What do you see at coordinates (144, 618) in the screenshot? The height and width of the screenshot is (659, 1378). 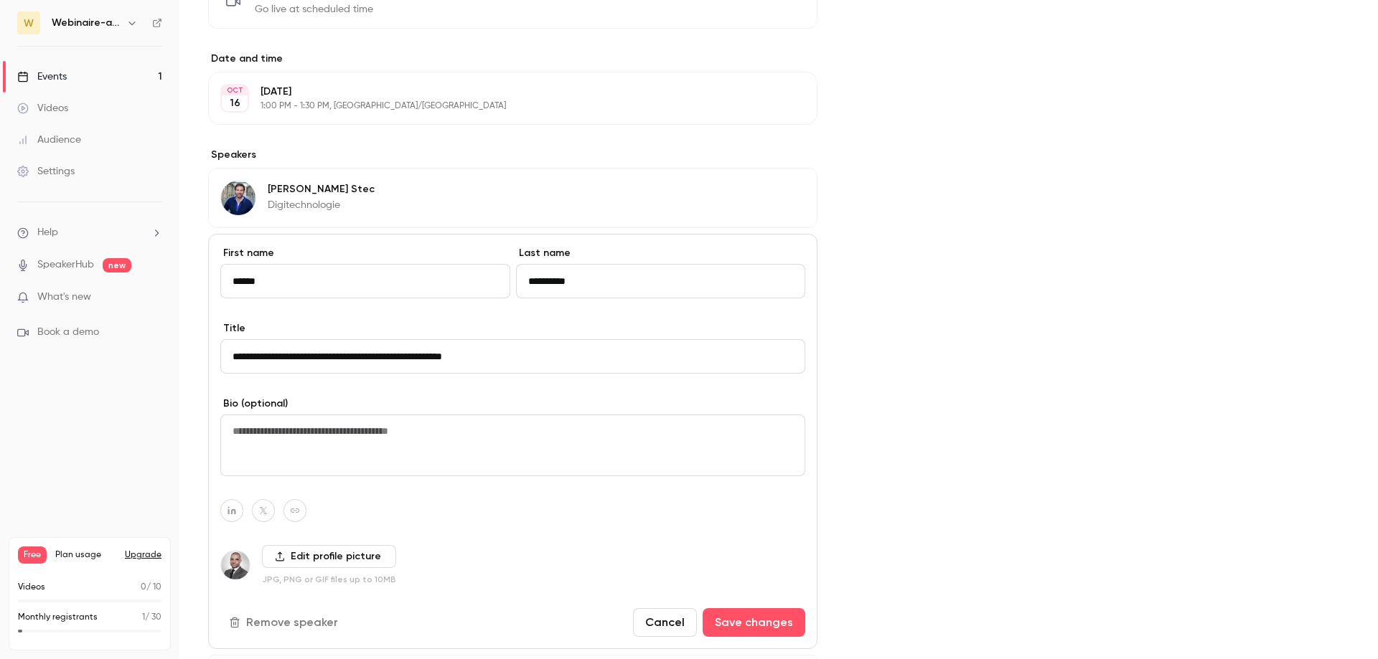 I see `span: 1` at bounding box center [144, 618].